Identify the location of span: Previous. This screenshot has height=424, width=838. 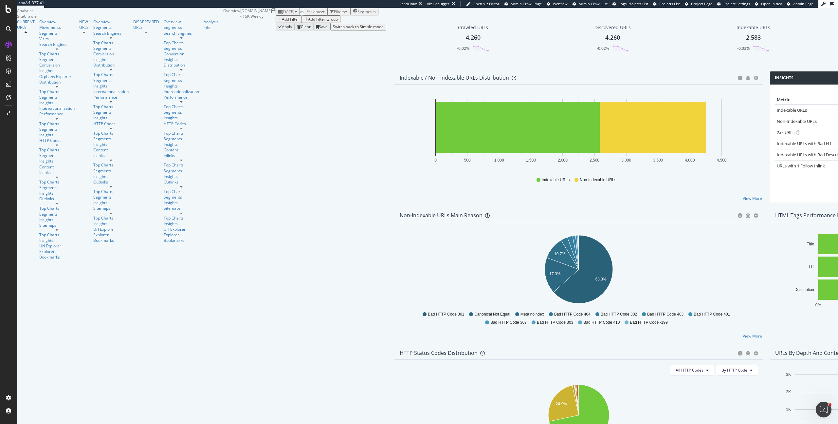
(314, 11).